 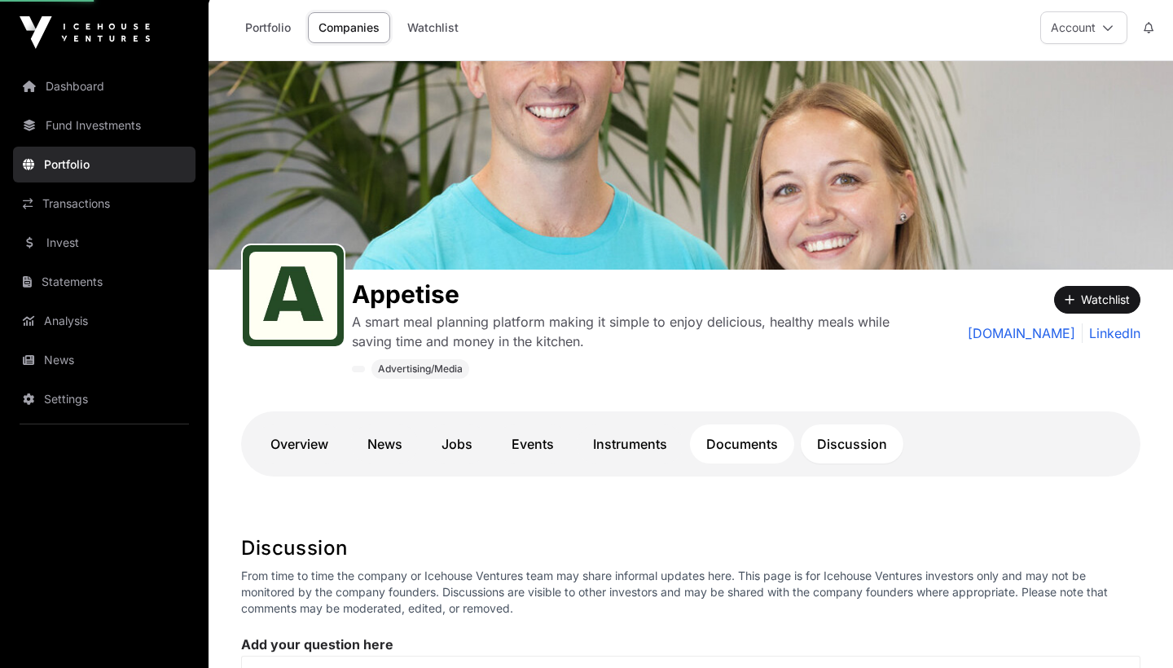 I want to click on a: Statements, so click(x=104, y=282).